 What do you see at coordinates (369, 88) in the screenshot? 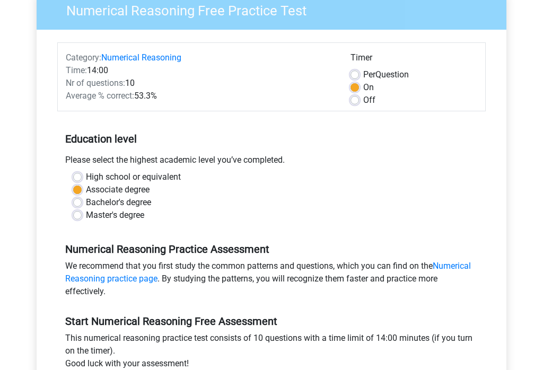
I see `label: On` at bounding box center [369, 88].